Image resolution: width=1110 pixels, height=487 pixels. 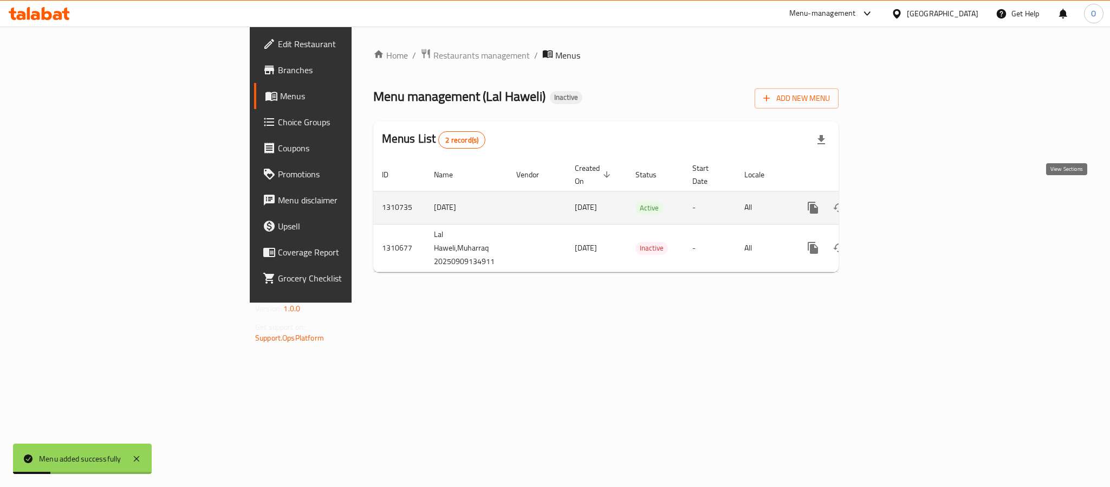 What do you see at coordinates (475, 55) in the screenshot?
I see `a: Restaurants management` at bounding box center [475, 55].